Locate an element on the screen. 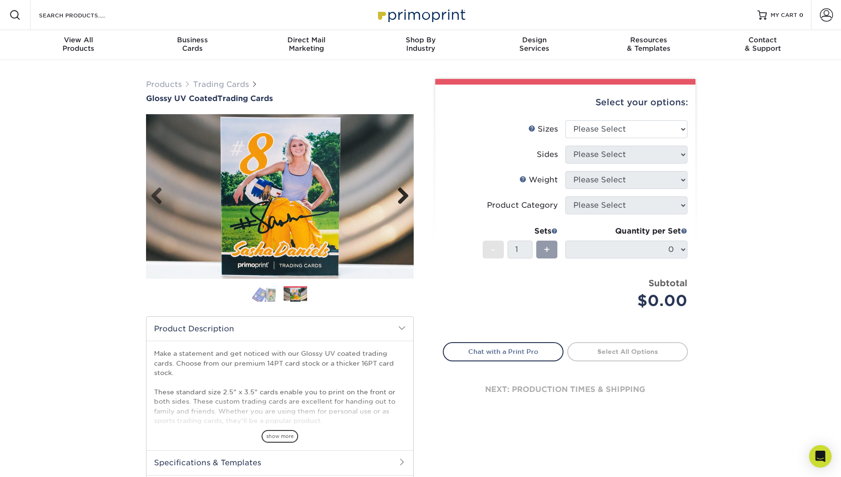  a: Direct MailMarketing is located at coordinates (306, 45).